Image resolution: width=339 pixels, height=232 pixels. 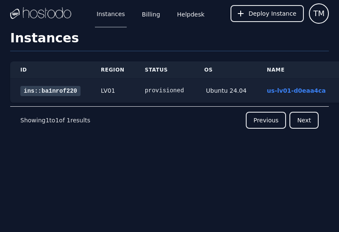 I want to click on h1: Instances, so click(x=169, y=41).